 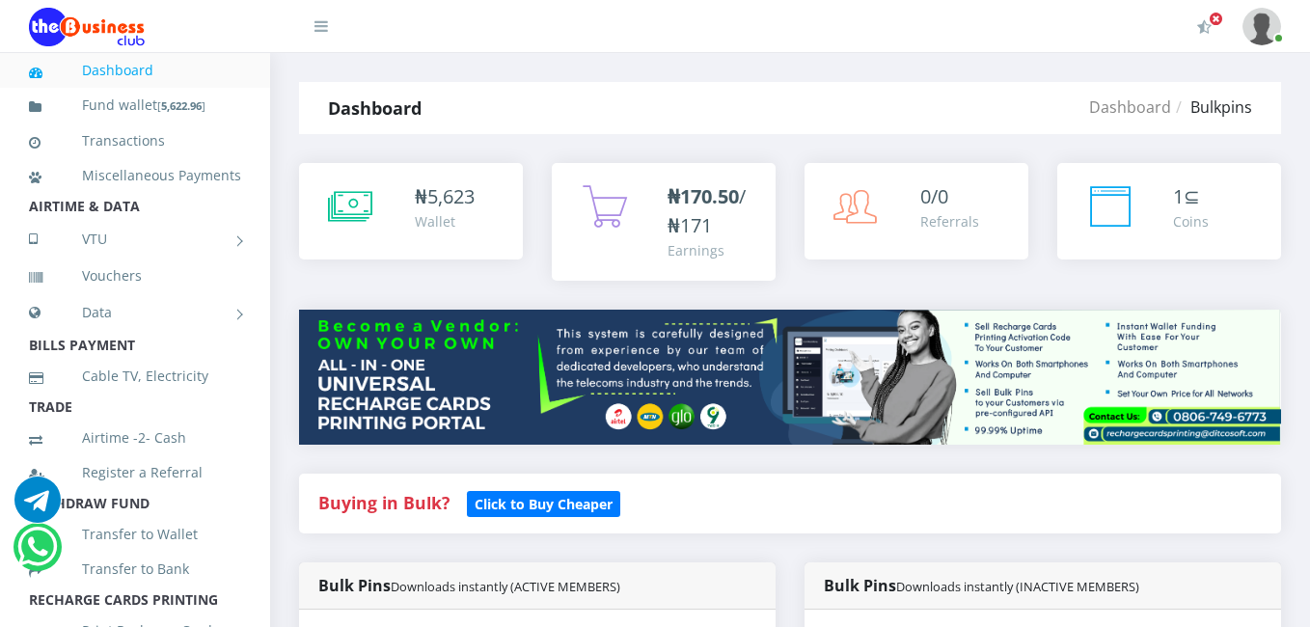 What do you see at coordinates (135, 276) in the screenshot?
I see `a: Vouchers` at bounding box center [135, 276].